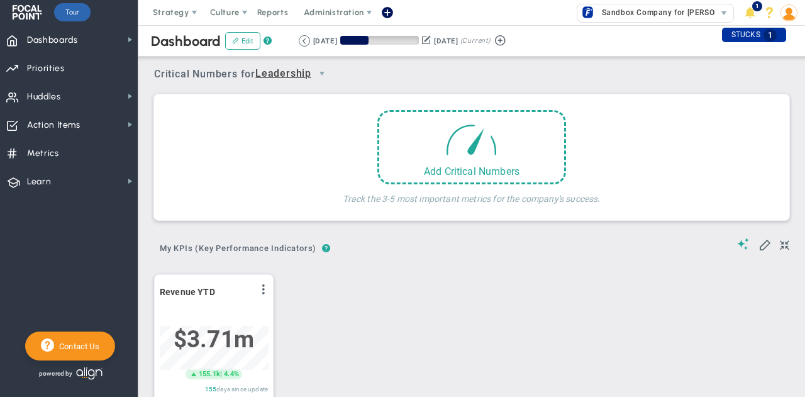 The image size is (805, 397). Describe the element at coordinates (754, 35) in the screenshot. I see `div: STUCKS` at that location.